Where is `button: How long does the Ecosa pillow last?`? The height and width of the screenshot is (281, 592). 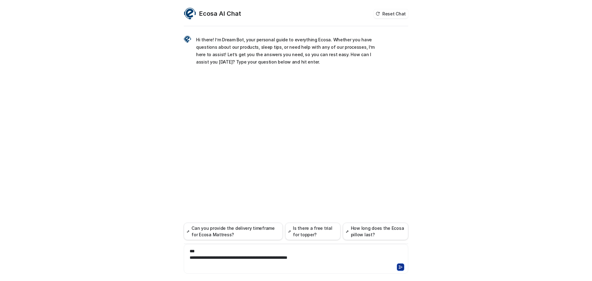
button: How long does the Ecosa pillow last? is located at coordinates (375, 231).